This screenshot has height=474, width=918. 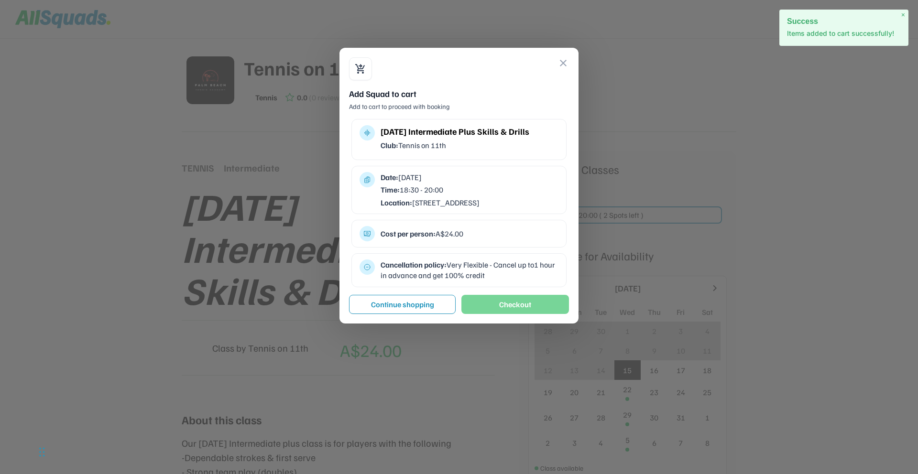 I want to click on button: close, so click(x=563, y=63).